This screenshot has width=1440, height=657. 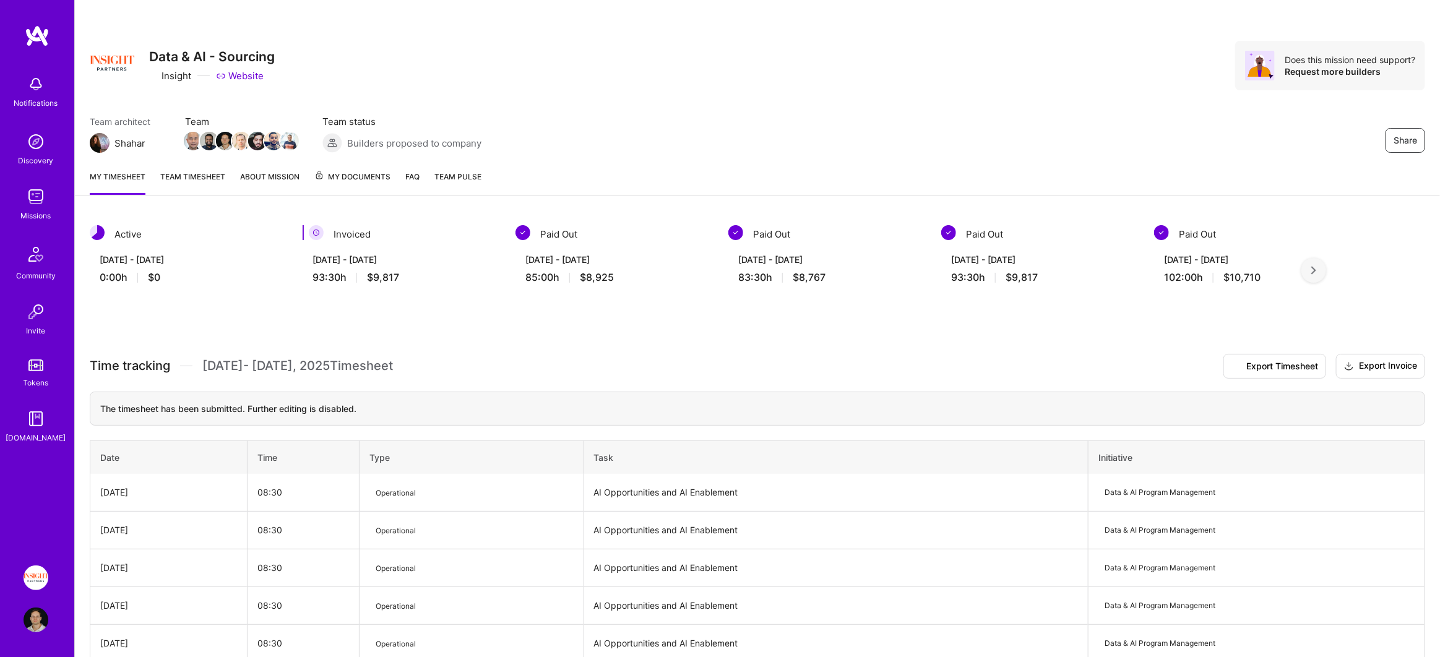 What do you see at coordinates (155, 143) in the screenshot?
I see `i: icon Mail` at bounding box center [155, 143].